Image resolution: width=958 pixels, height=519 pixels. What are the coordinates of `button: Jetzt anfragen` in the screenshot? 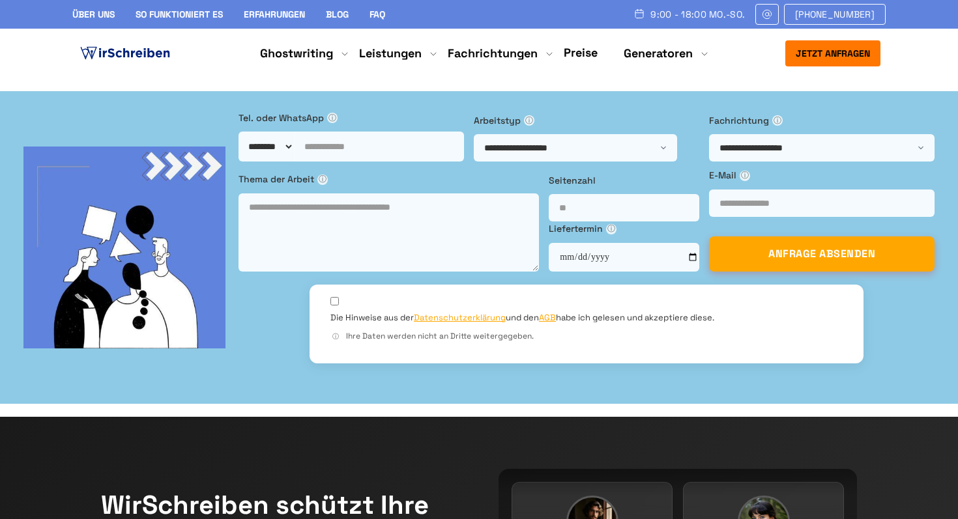 It's located at (833, 53).